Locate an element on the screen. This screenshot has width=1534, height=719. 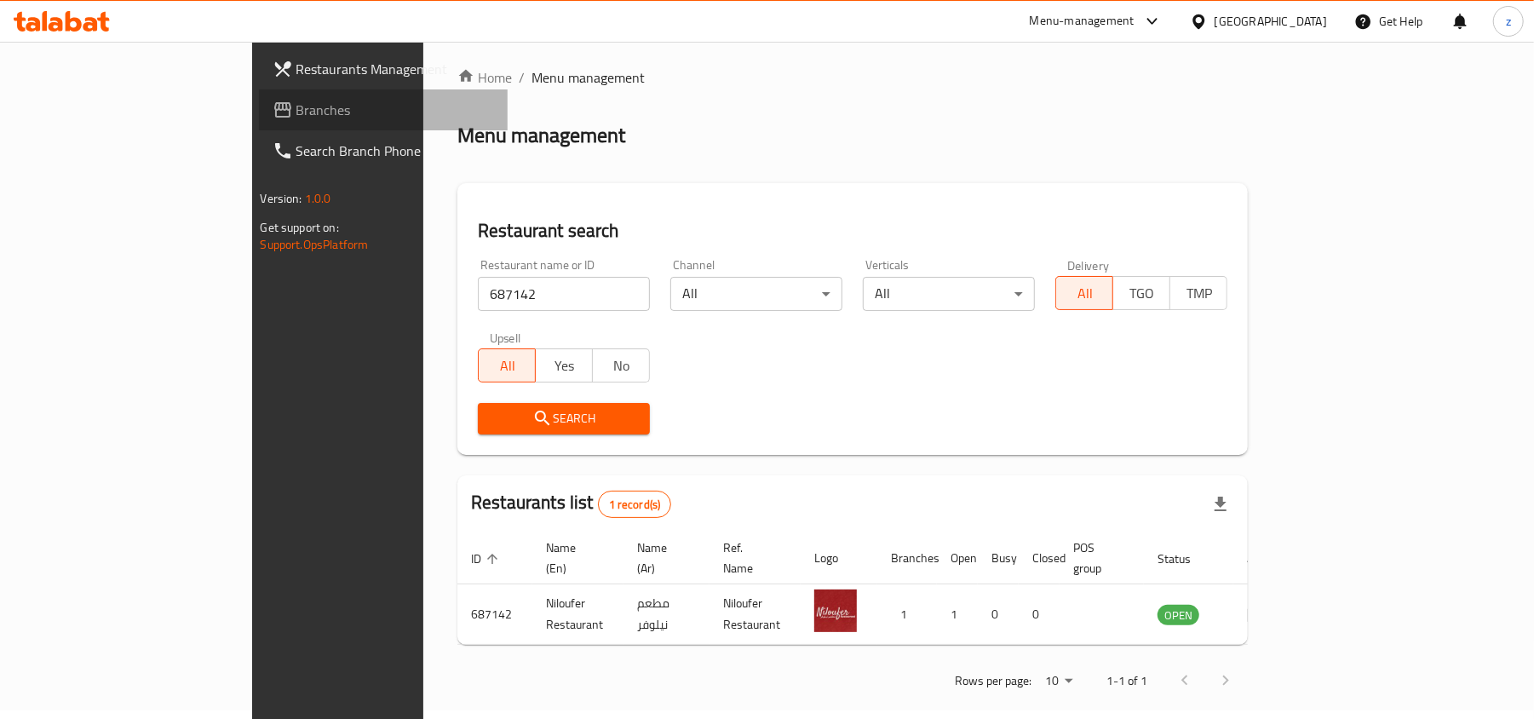
span: TMP is located at coordinates (1198, 293).